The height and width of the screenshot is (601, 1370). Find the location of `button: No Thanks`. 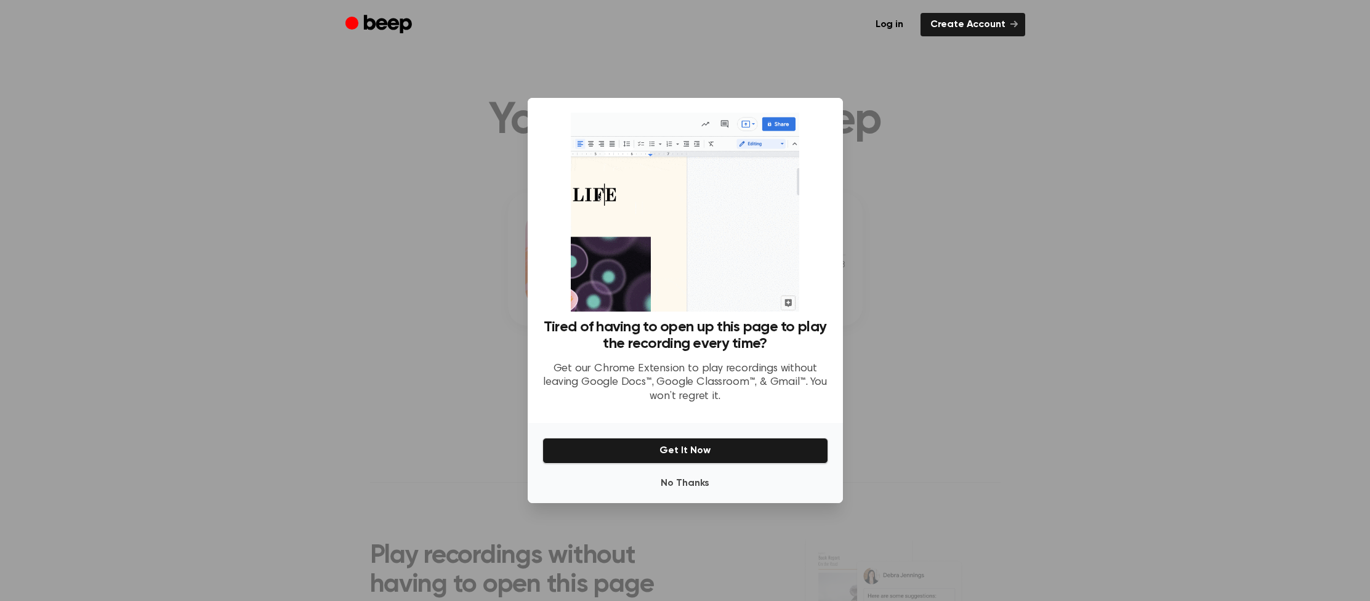

button: No Thanks is located at coordinates (685, 483).